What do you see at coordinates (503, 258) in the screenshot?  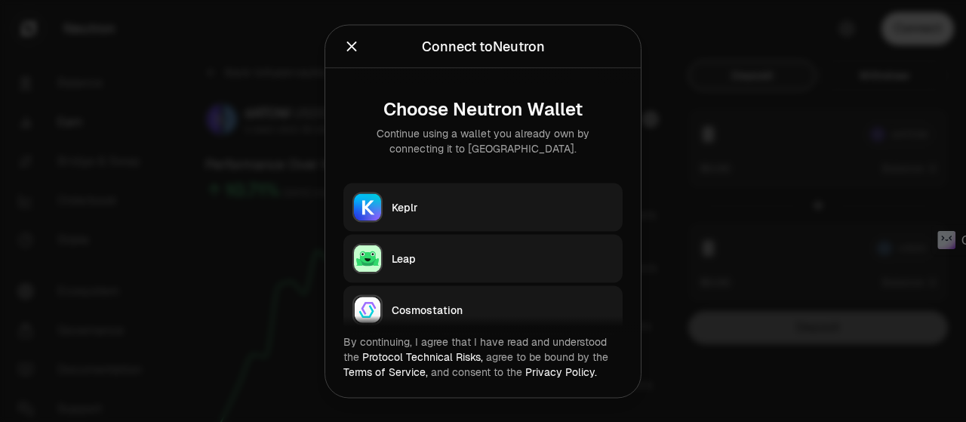 I see `div: Leap` at bounding box center [503, 258].